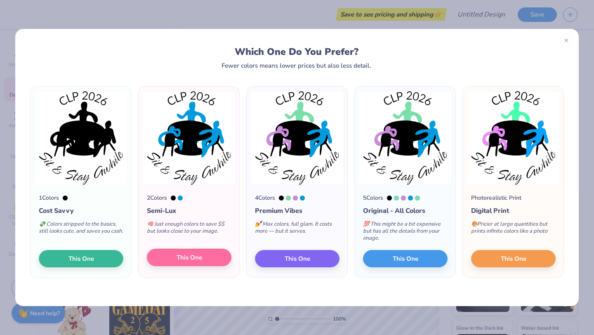 This screenshot has height=335, width=594. What do you see at coordinates (297, 211) in the screenshot?
I see `div: Premium Vibes` at bounding box center [297, 211].